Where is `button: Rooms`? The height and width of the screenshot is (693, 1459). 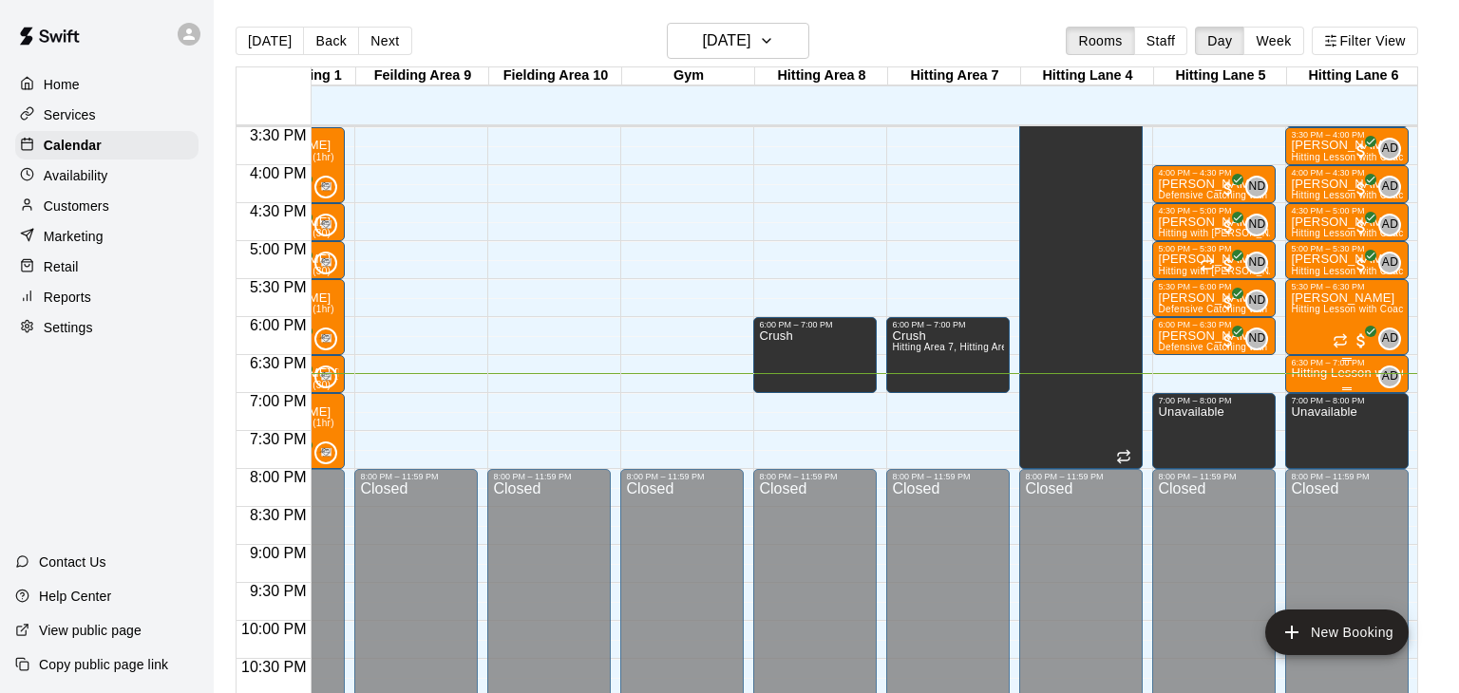 button: Rooms is located at coordinates (1100, 41).